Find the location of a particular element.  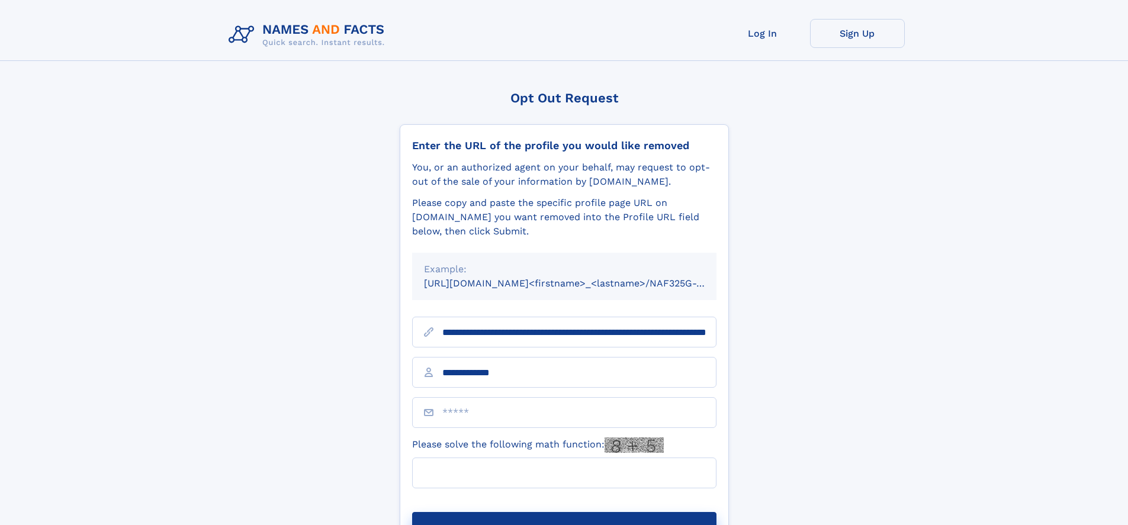

a: Log In is located at coordinates (763, 33).